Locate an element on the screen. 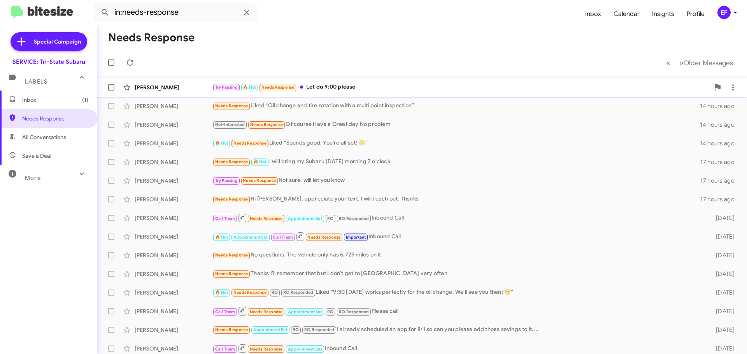  a: Calendar is located at coordinates (626, 14).